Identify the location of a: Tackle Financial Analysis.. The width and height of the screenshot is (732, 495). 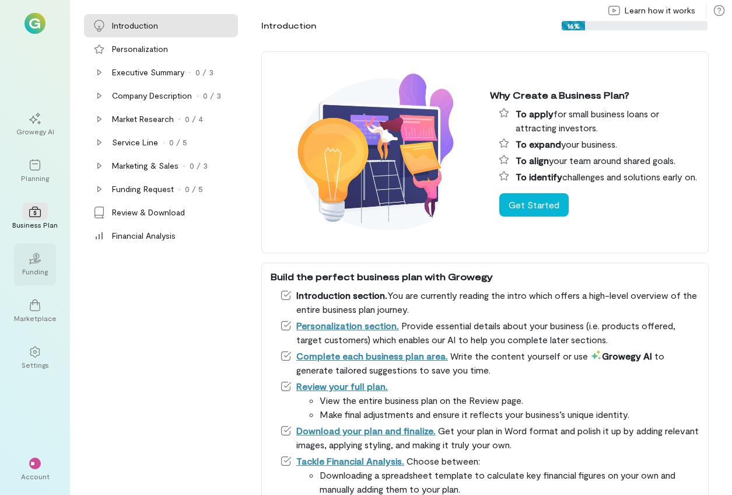
(350, 460).